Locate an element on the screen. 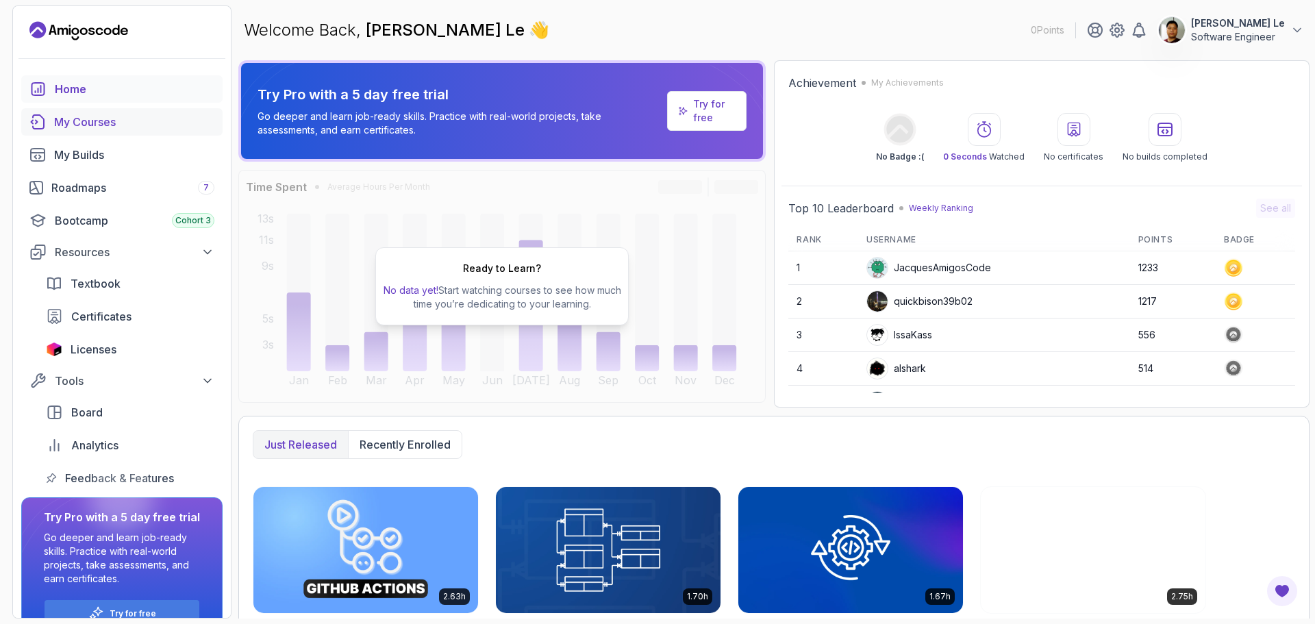 Image resolution: width=1315 pixels, height=624 pixels. p: Watched is located at coordinates (983, 157).